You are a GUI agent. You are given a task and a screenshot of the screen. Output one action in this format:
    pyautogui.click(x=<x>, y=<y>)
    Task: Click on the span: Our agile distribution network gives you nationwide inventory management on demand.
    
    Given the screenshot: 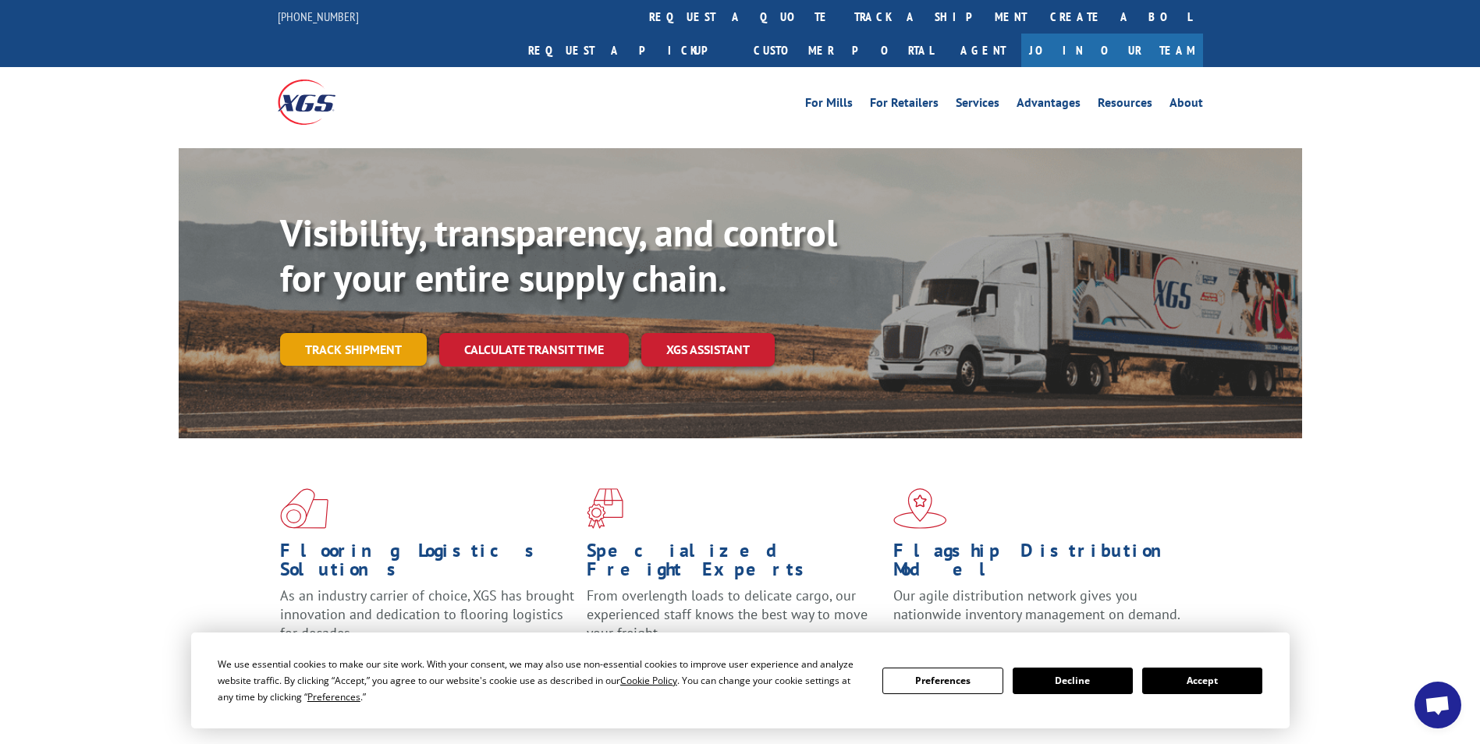 What is the action you would take?
    pyautogui.click(x=1037, y=605)
    